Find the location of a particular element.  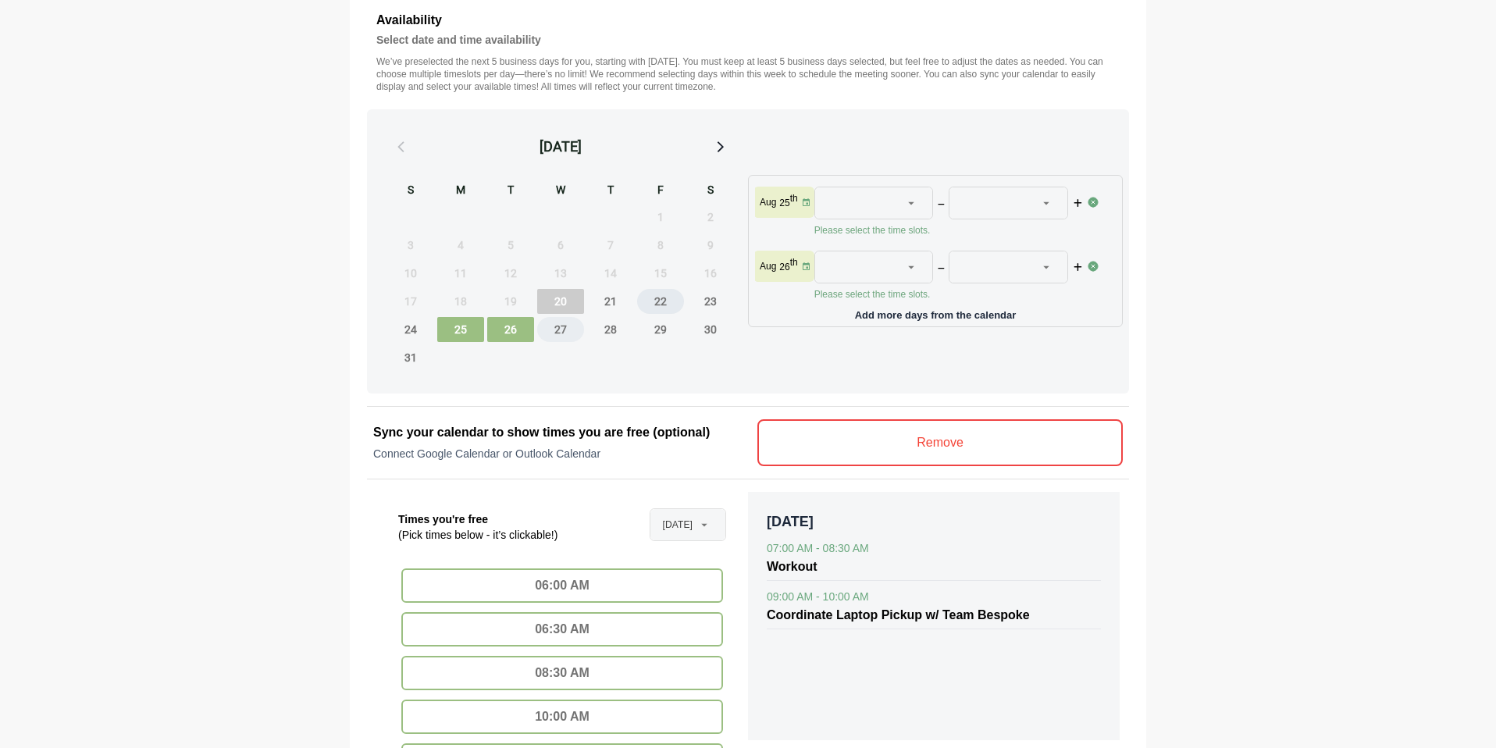

v-button: Remove is located at coordinates (940, 443).